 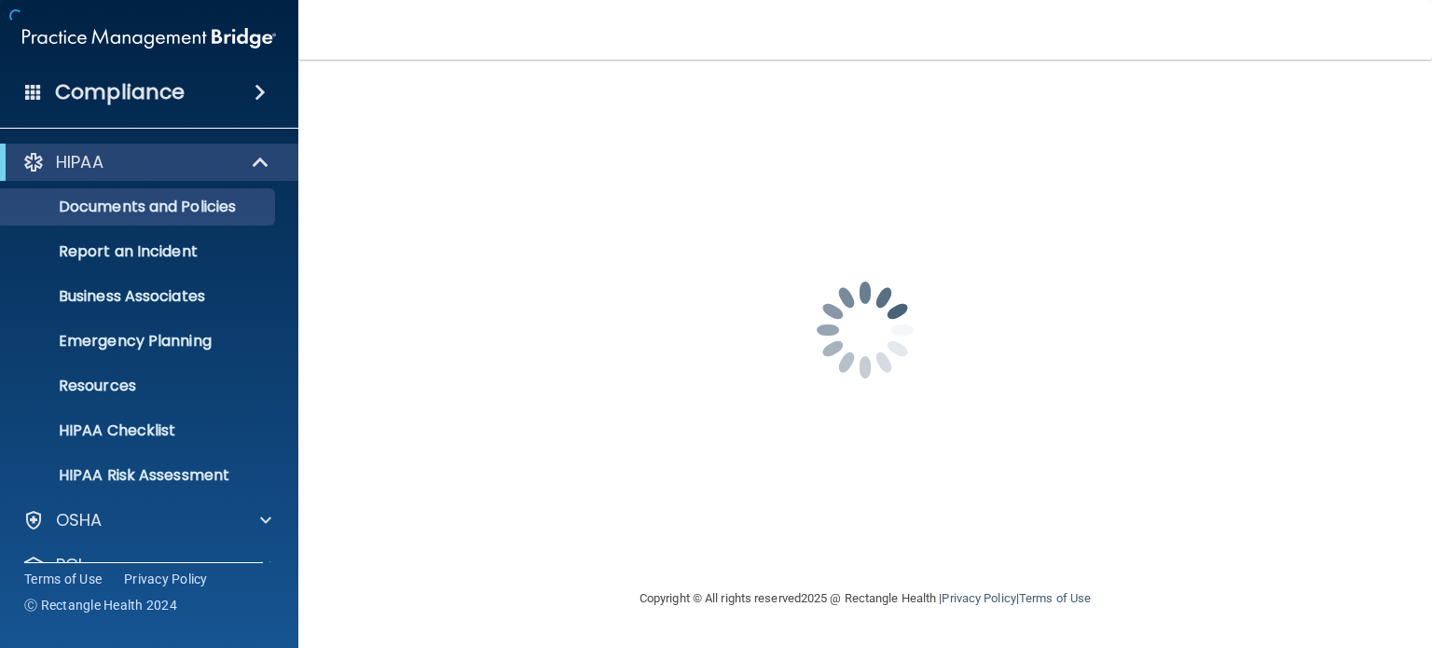 I want to click on p: Report an Incident, so click(x=139, y=252).